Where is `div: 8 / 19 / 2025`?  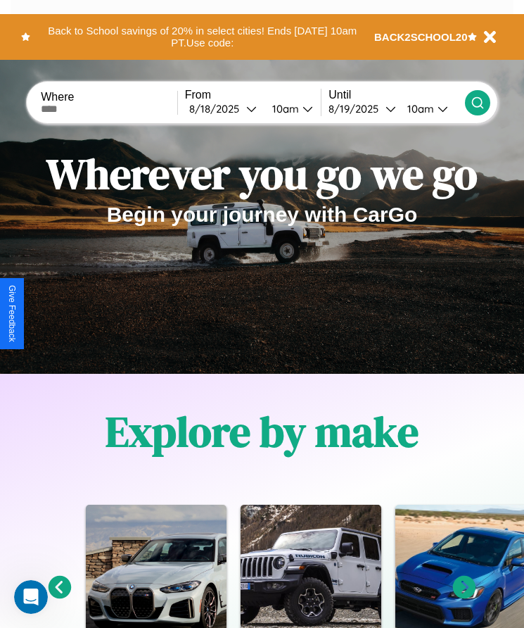 div: 8 / 19 / 2025 is located at coordinates (357, 108).